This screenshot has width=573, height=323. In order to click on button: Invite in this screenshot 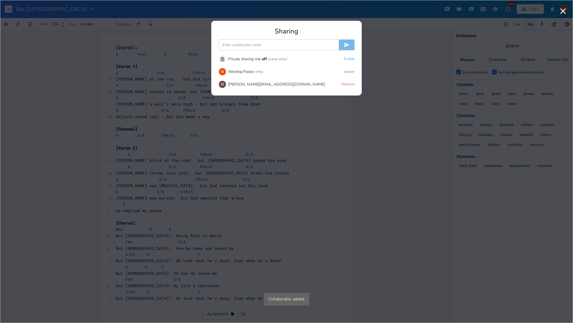, I will do `click(347, 45)`.